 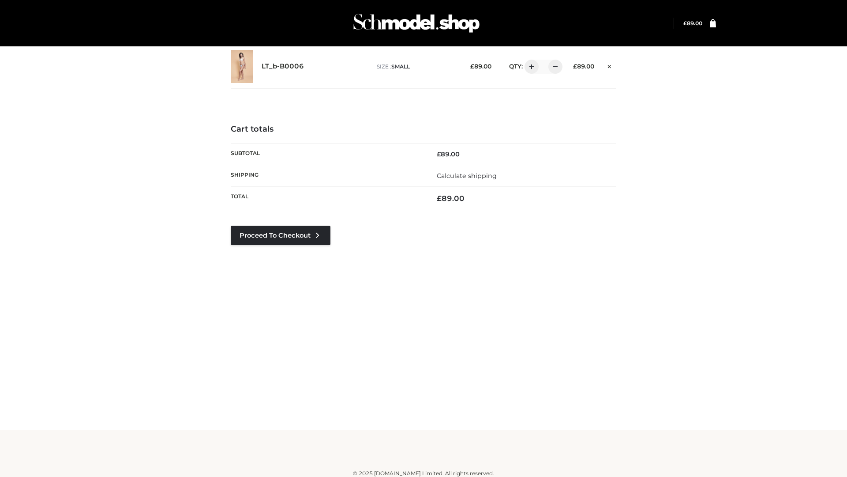 What do you see at coordinates (281, 235) in the screenshot?
I see `a: Proceed to Checkout` at bounding box center [281, 235].